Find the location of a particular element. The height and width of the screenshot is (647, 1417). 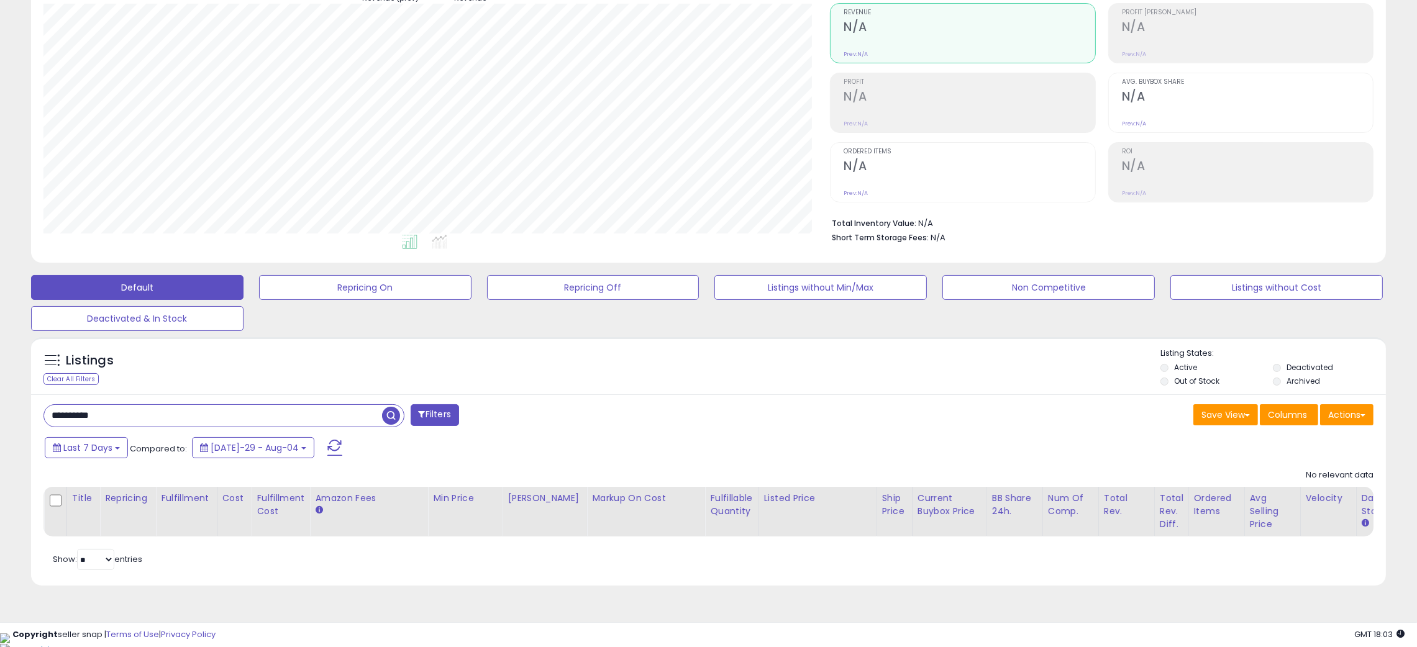

div: Avg Selling Price is located at coordinates (1272, 511).